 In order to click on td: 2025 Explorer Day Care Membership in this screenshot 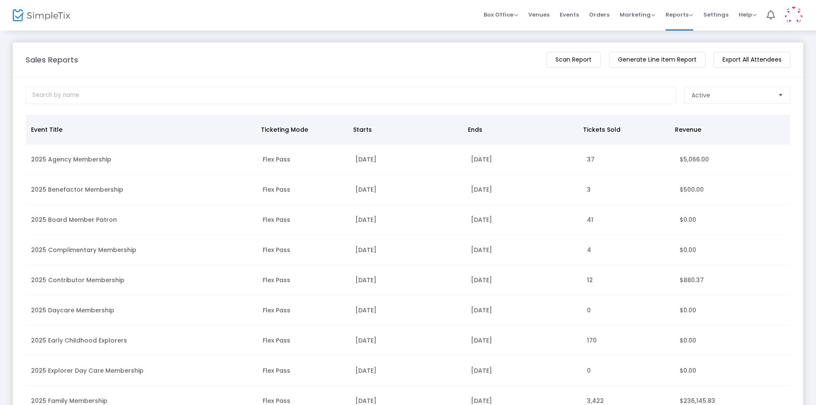, I will do `click(141, 371)`.